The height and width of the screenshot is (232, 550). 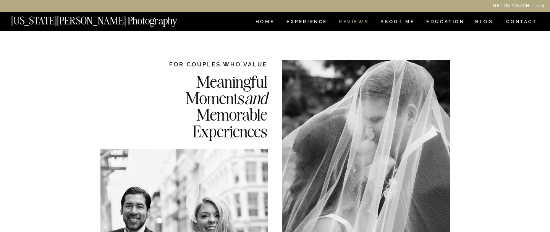 I want to click on a: HOME, so click(x=265, y=23).